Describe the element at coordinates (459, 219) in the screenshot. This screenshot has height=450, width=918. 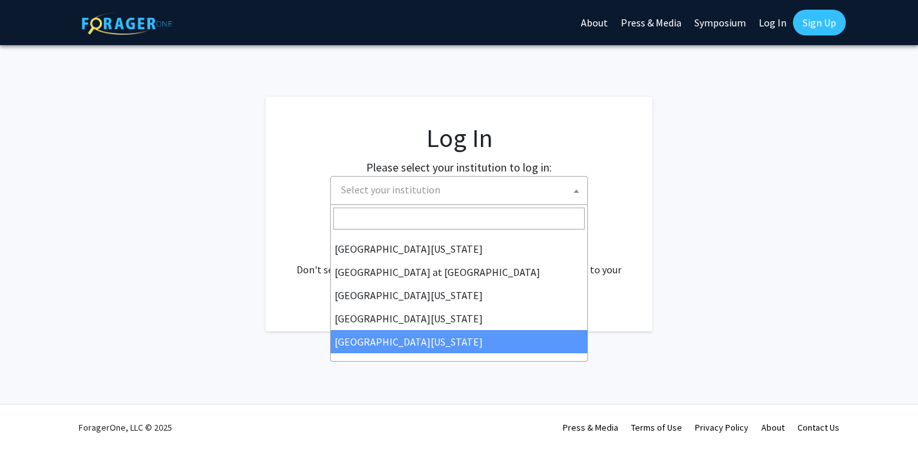
I see `input: Search` at that location.